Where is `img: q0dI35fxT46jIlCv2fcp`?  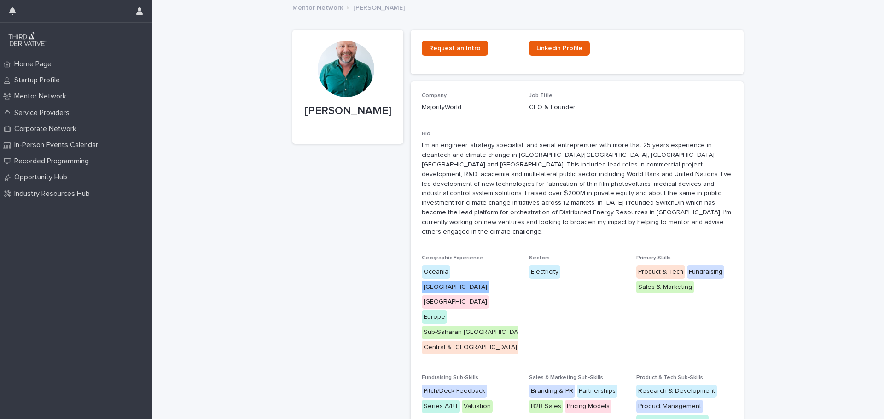
img: q0dI35fxT46jIlCv2fcp is located at coordinates (27, 39).